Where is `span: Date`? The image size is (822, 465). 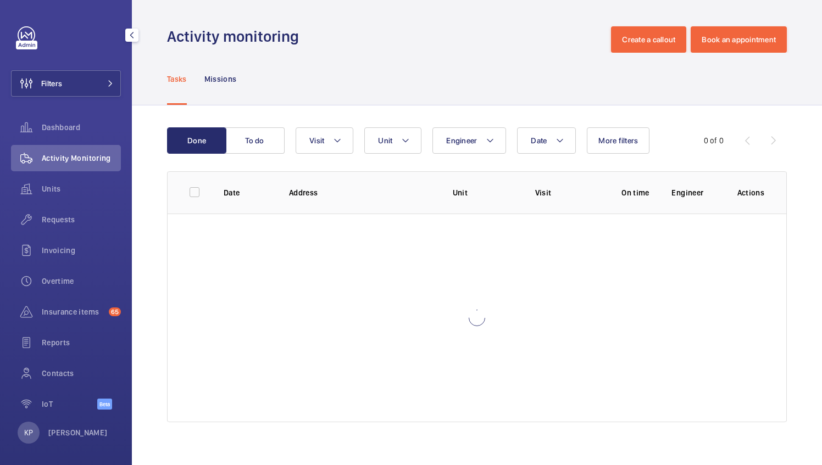
span: Date is located at coordinates (538, 141).